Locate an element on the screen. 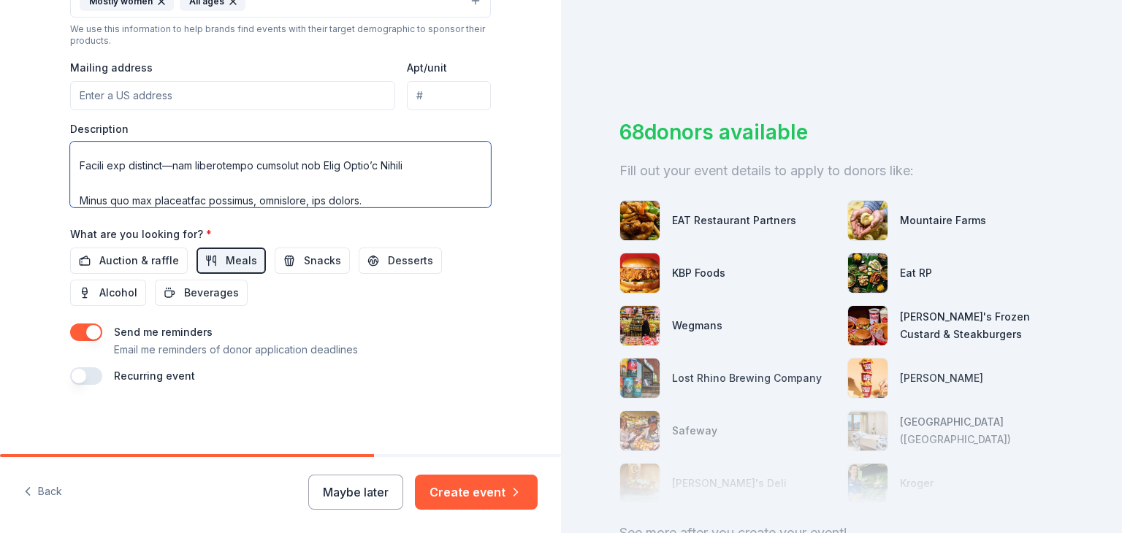  span: Desserts is located at coordinates (410, 261).